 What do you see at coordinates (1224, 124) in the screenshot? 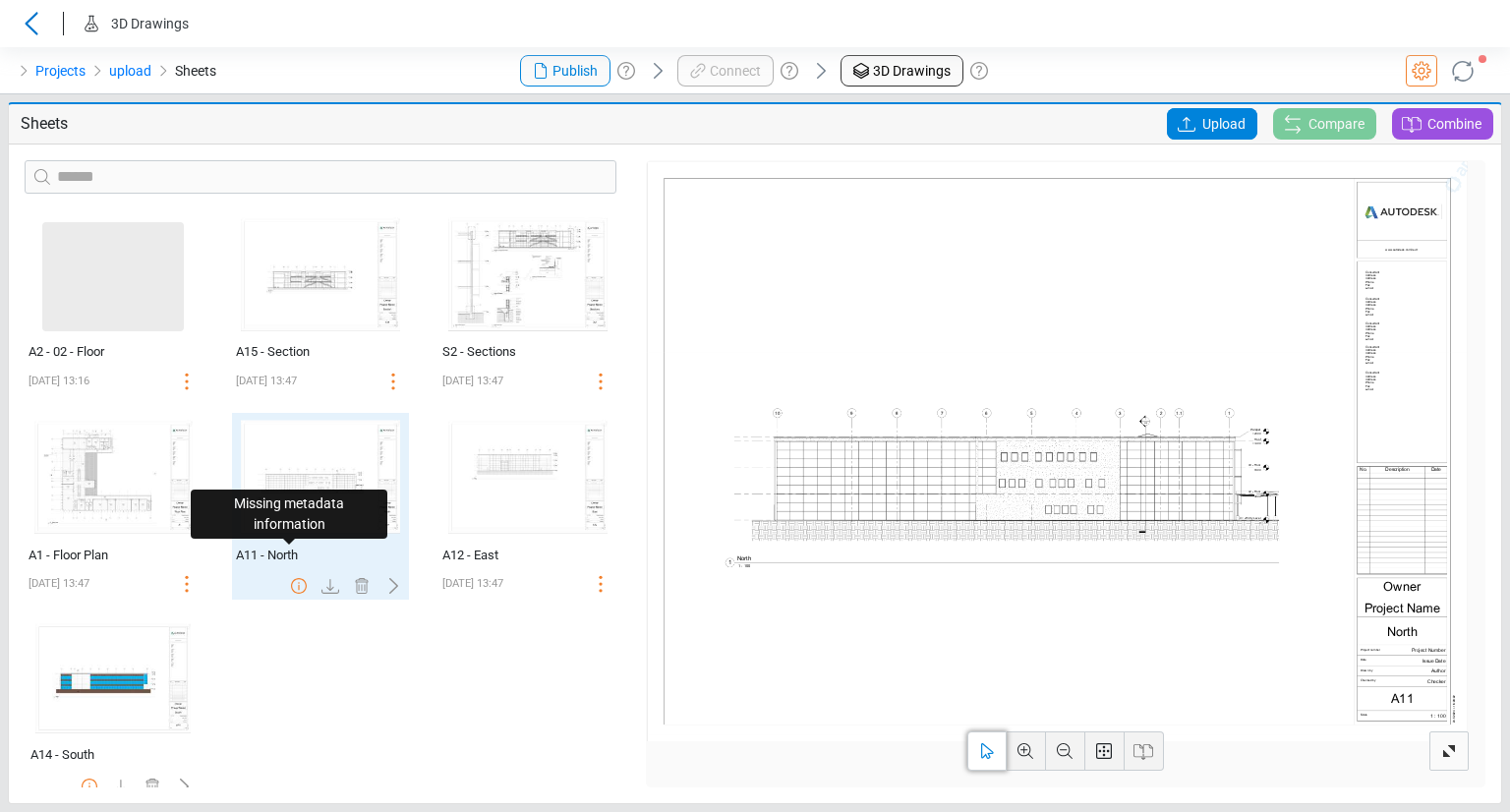
I see `span: Upload` at bounding box center [1224, 124].